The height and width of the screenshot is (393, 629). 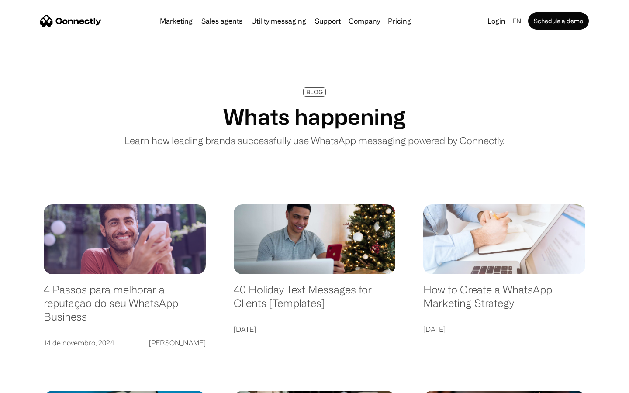 I want to click on a: Sales agents, so click(x=222, y=21).